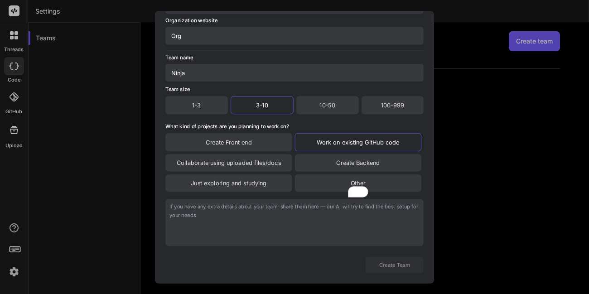  What do you see at coordinates (228, 183) in the screenshot?
I see `div: Just exploring and studying` at bounding box center [228, 183].